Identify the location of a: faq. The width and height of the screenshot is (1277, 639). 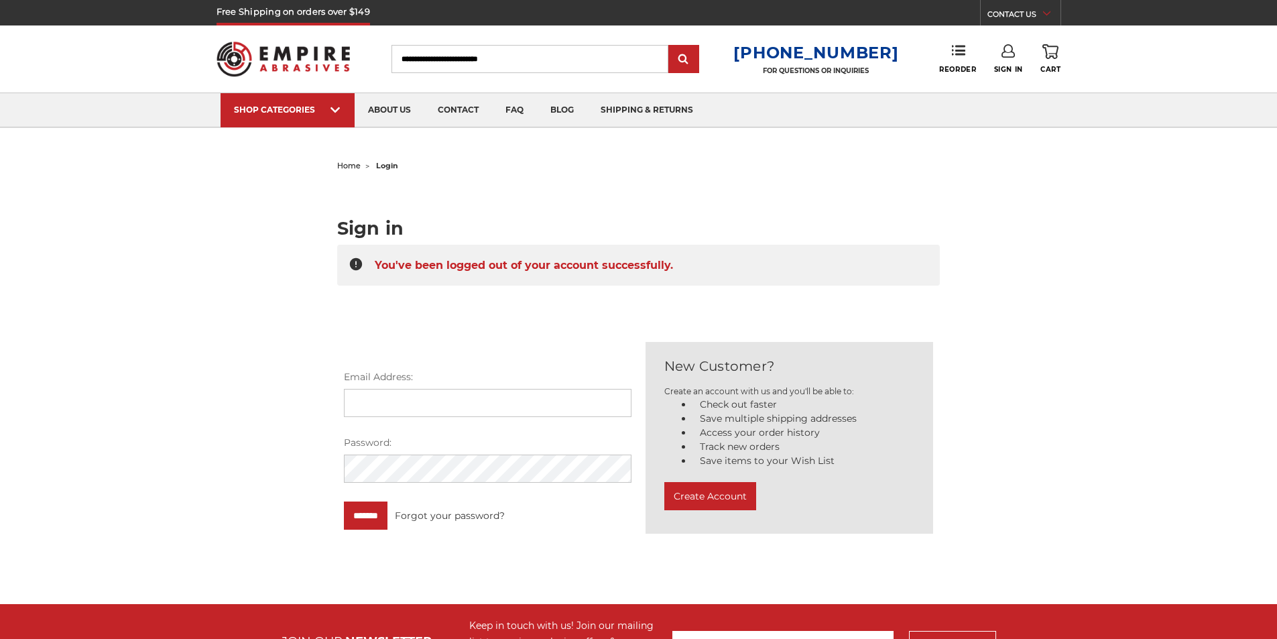
(514, 110).